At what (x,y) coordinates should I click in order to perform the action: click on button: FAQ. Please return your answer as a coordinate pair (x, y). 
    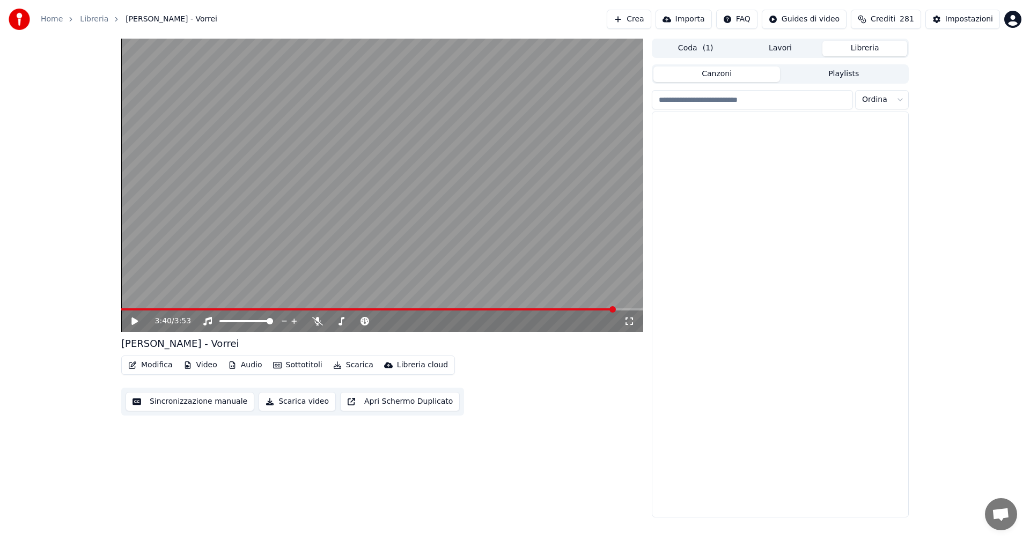
    Looking at the image, I should click on (737, 19).